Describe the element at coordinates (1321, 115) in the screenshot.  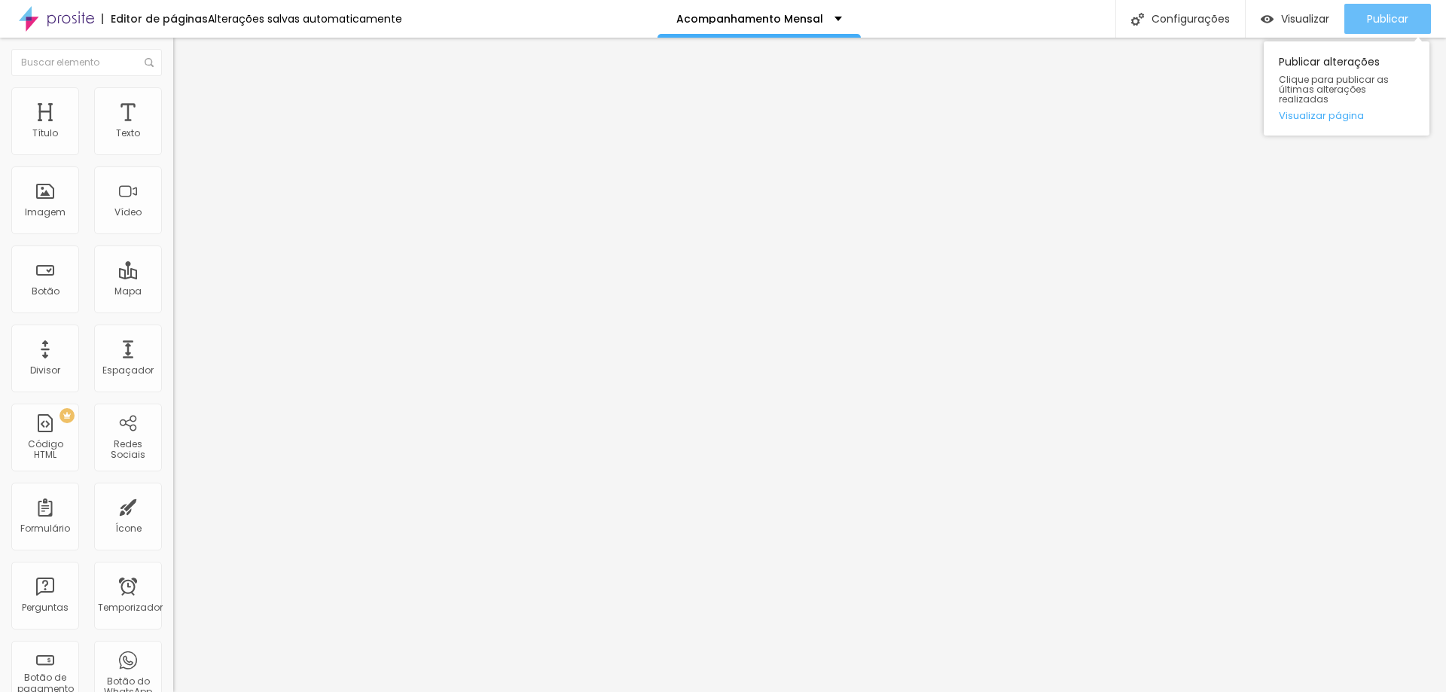
I see `font: Visualizar página` at that location.